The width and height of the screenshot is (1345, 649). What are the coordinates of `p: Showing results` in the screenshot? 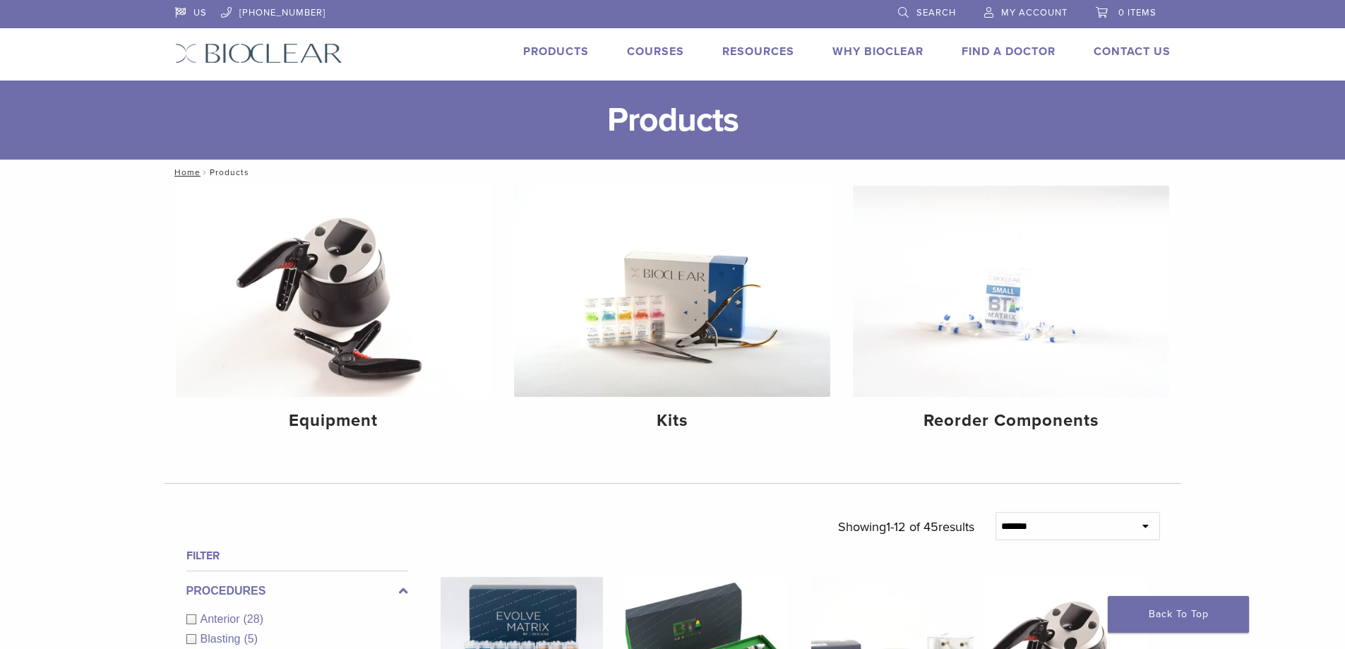 It's located at (906, 527).